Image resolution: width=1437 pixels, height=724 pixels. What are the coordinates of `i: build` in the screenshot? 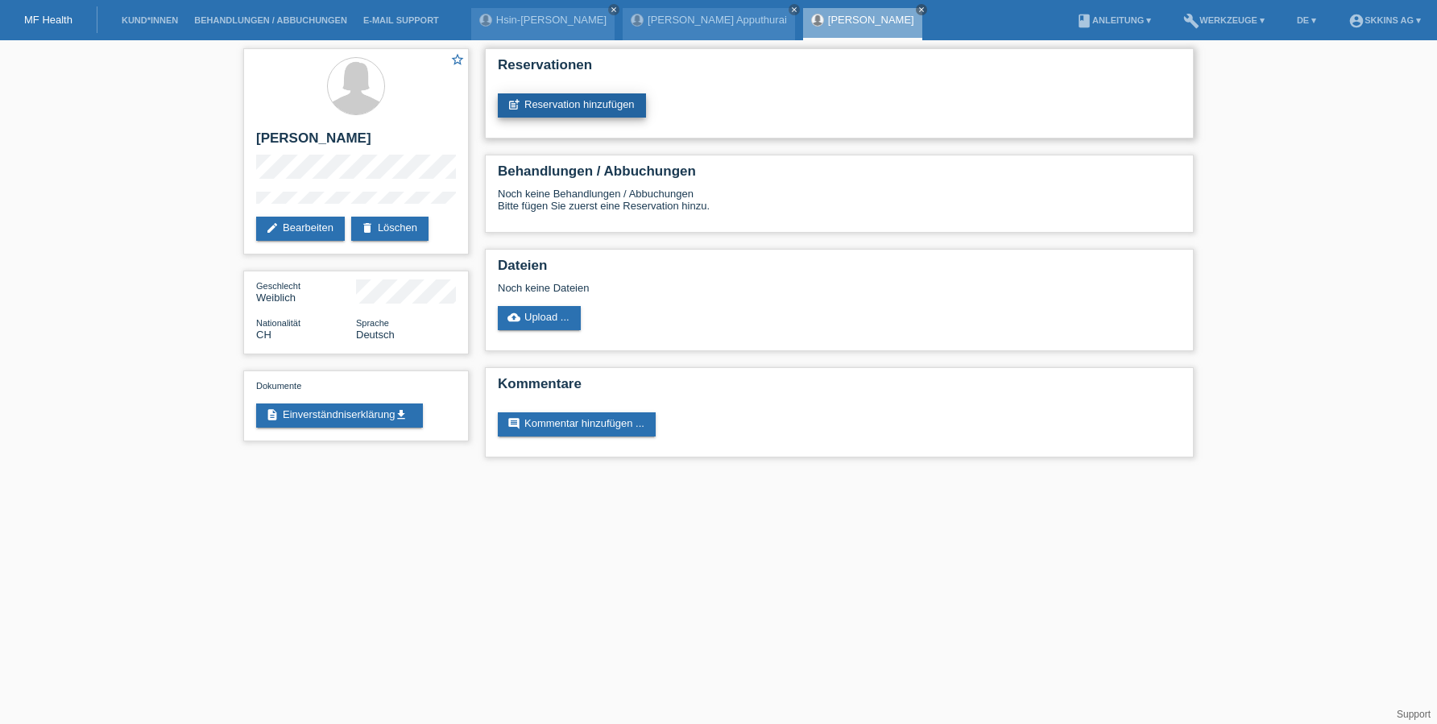 It's located at (1192, 21).